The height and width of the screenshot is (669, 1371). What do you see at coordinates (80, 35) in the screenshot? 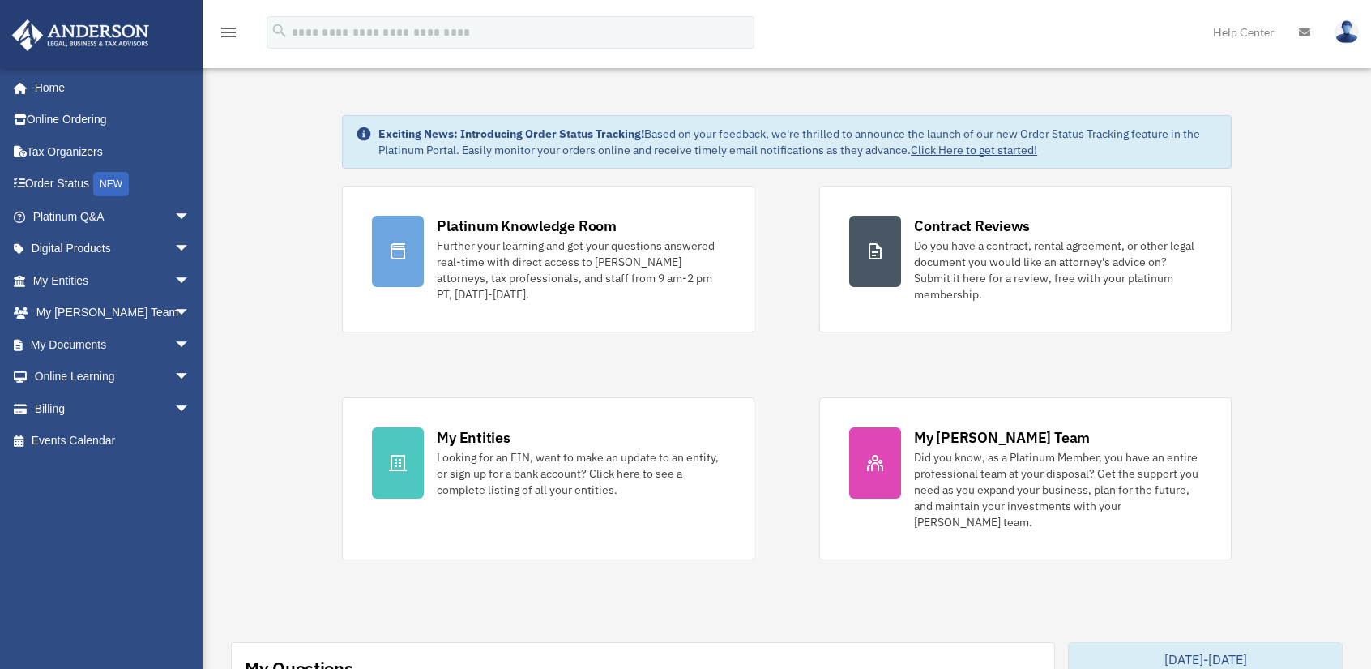
I see `img: Anderson Advisors Platinum Portal` at bounding box center [80, 35].